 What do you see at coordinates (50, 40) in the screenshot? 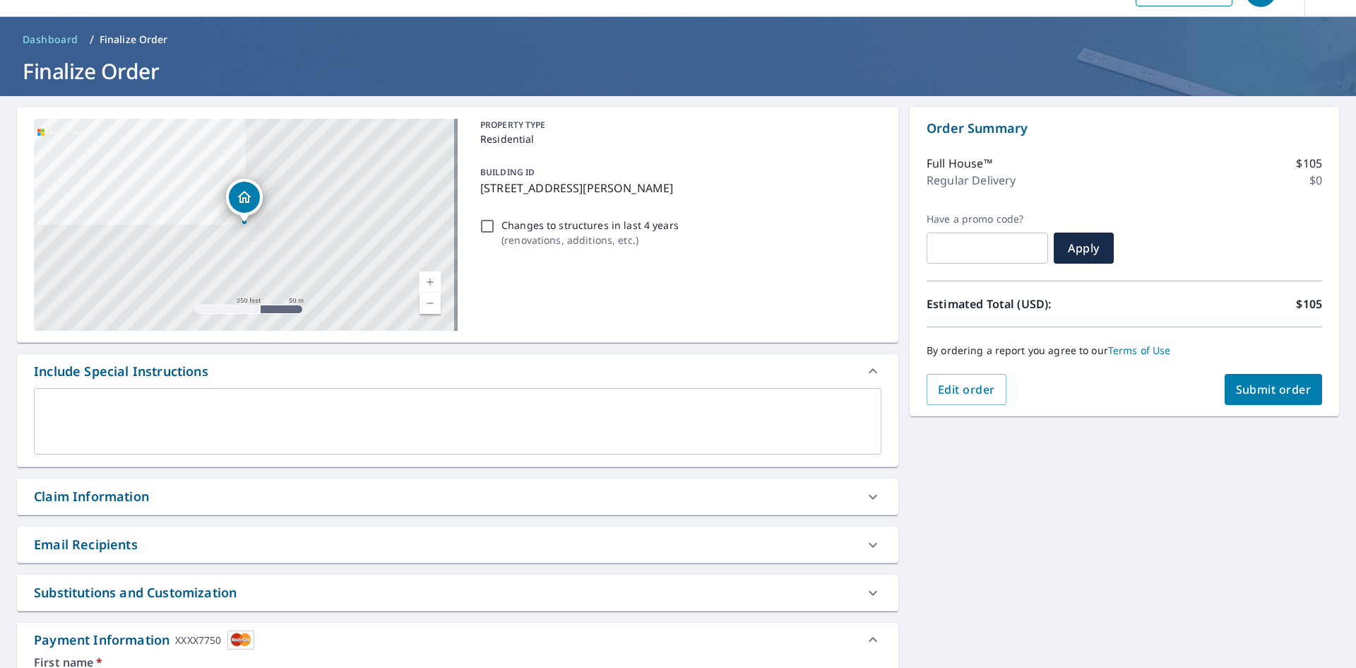
I see `span: Dashboard` at bounding box center [50, 40].